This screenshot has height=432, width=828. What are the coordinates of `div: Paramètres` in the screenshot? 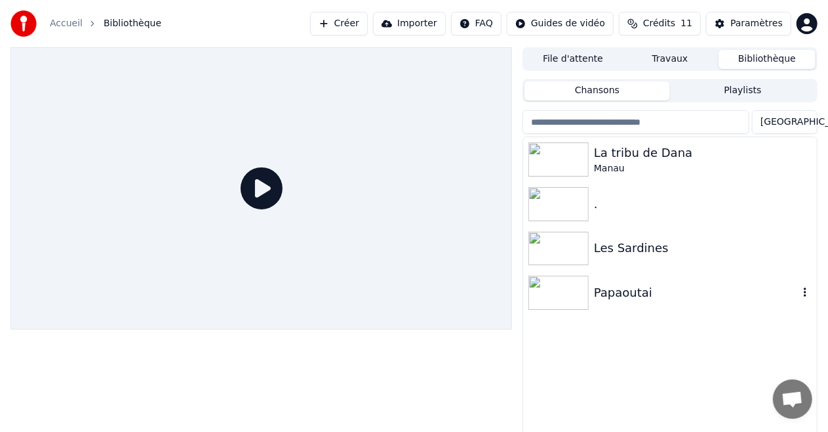 It's located at (757, 24).